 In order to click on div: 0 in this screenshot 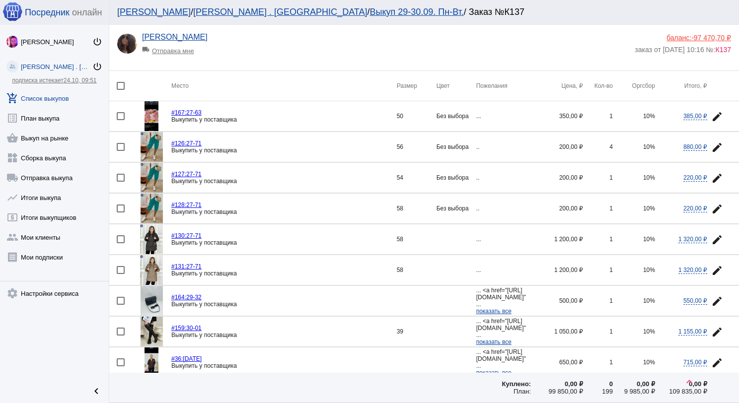, I will do `click(598, 384)`.